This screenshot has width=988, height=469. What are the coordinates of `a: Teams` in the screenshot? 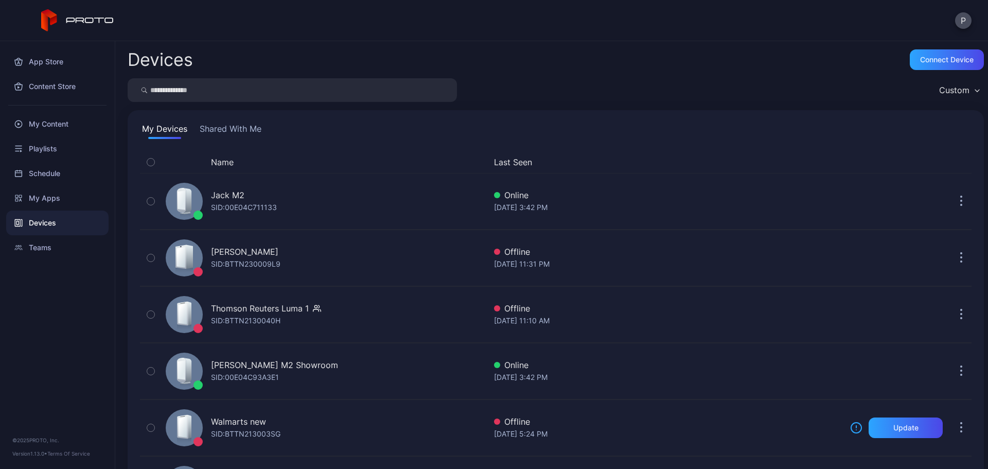 It's located at (57, 248).